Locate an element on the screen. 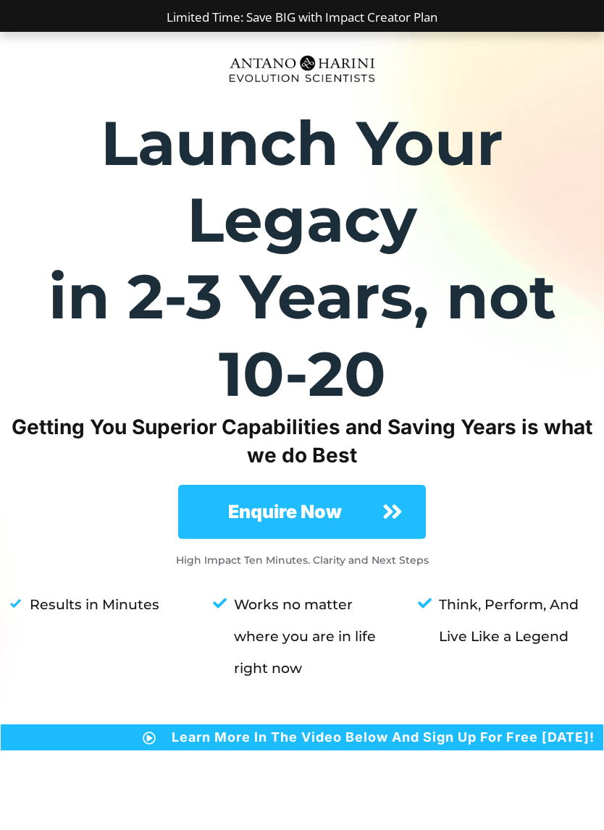 This screenshot has width=604, height=830. strong: Results in Minutes is located at coordinates (94, 604).